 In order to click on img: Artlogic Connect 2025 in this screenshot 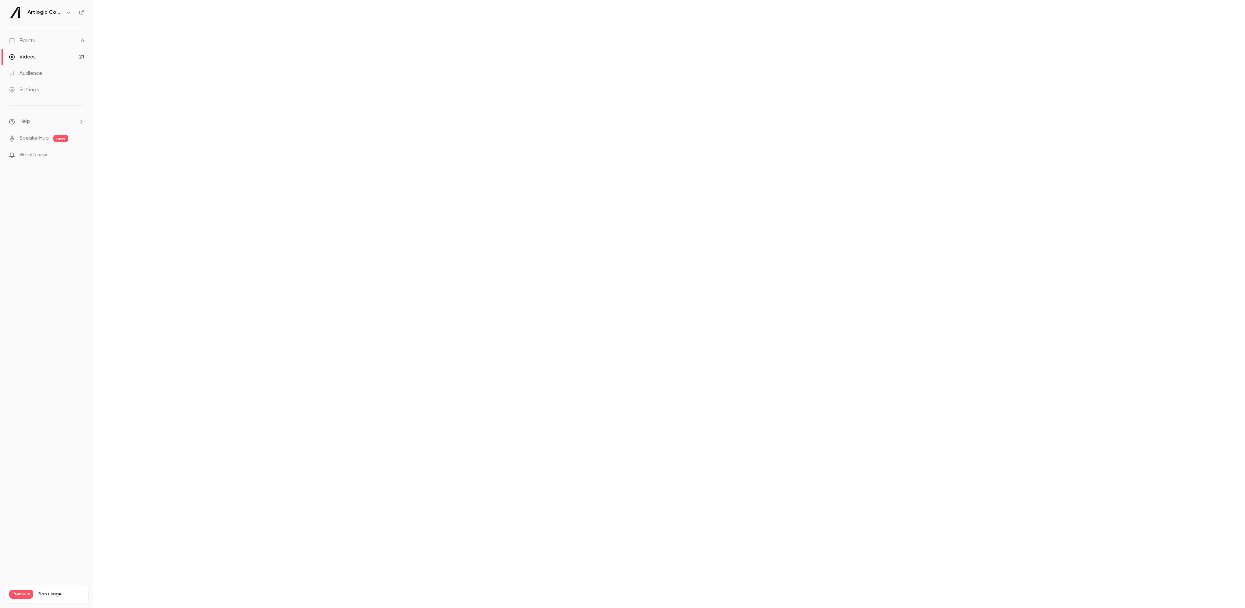, I will do `click(15, 12)`.